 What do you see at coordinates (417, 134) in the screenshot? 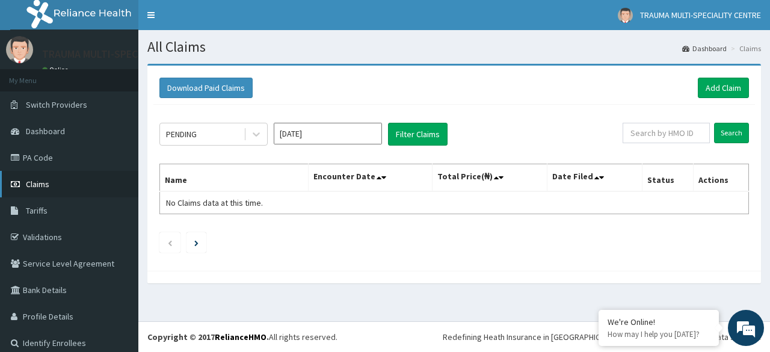
I see `button: Filter Claims` at bounding box center [417, 134].